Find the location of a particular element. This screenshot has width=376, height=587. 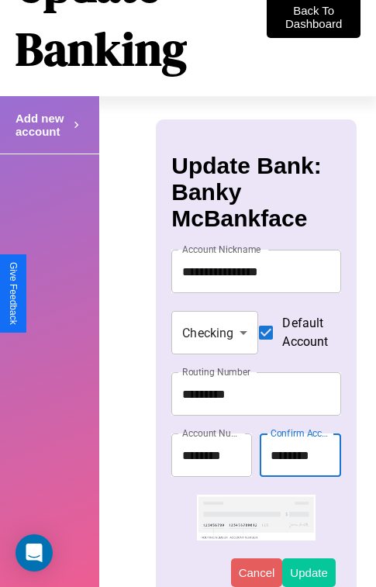

label: Account Number is located at coordinates (213, 432).